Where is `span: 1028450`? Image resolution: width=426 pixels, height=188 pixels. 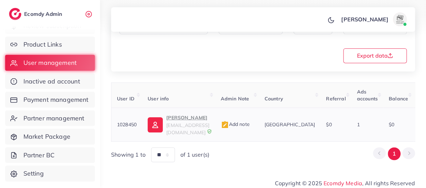
span: 1028450 is located at coordinates (126, 124).